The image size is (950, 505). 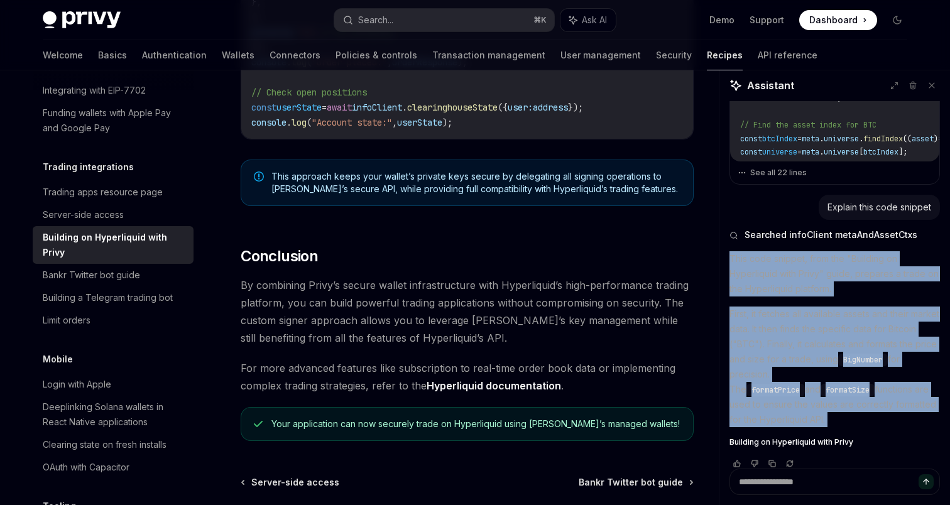 What do you see at coordinates (476, 183) in the screenshot?
I see `span: This approach keeps your wallet’s private keys secure by delegating all signing operations to [PE...` at bounding box center [476, 183].